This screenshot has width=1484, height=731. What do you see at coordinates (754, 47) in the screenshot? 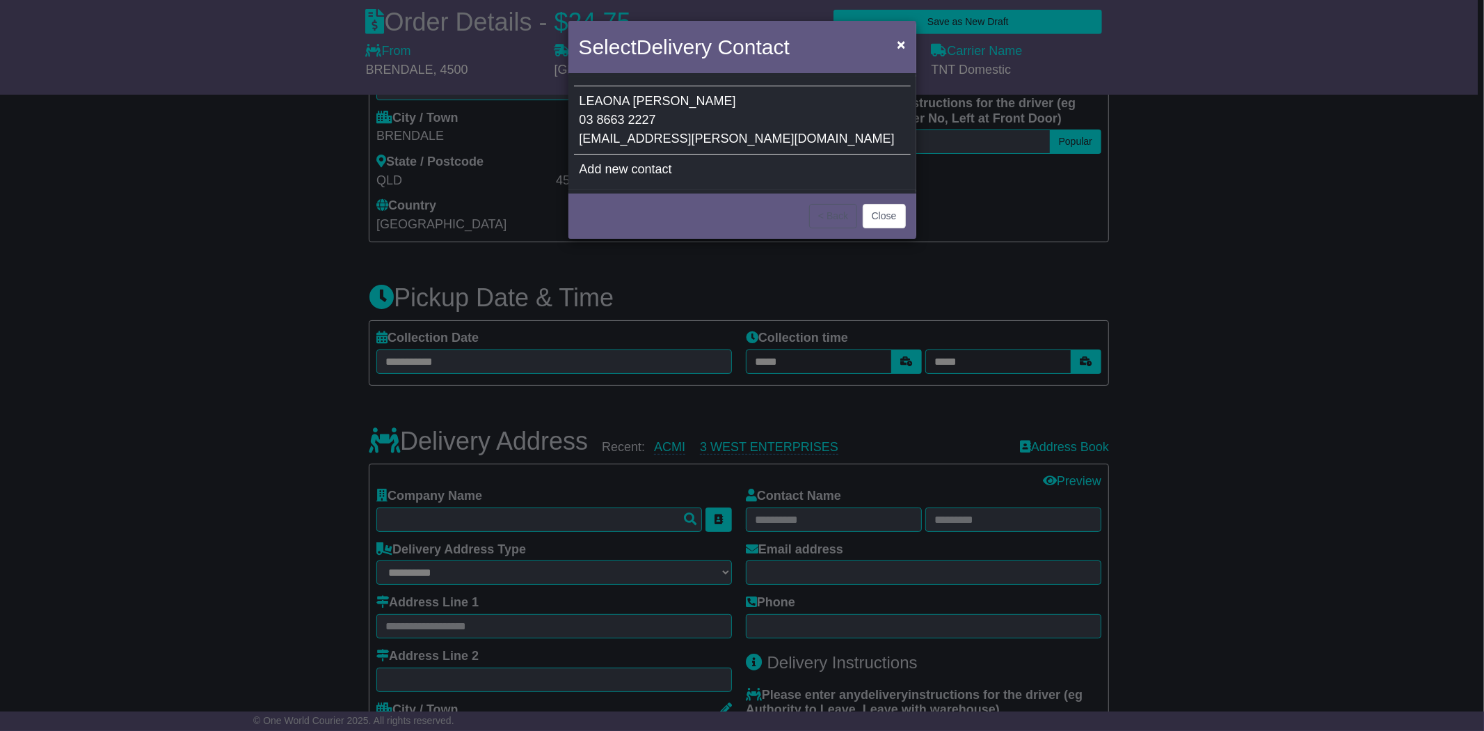
I see `span: Contact` at bounding box center [754, 47].